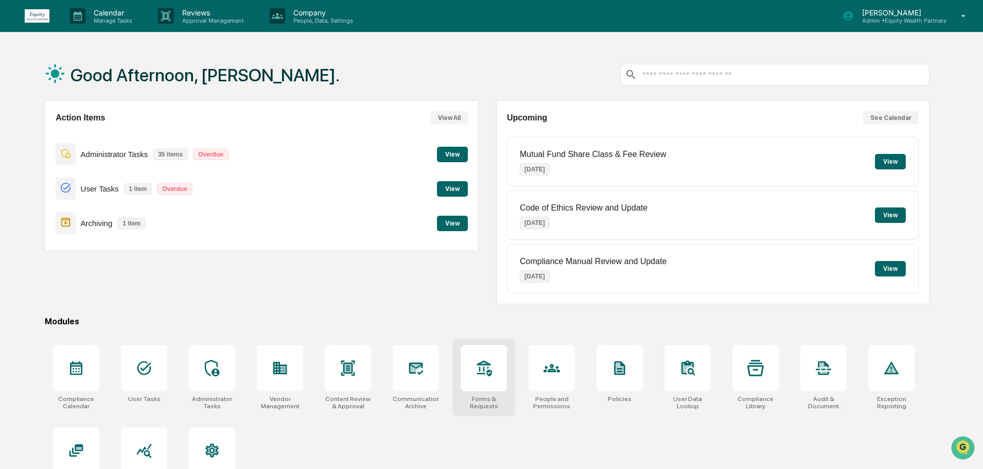  What do you see at coordinates (13, 13) in the screenshot?
I see `button: Open customer support` at bounding box center [13, 13].